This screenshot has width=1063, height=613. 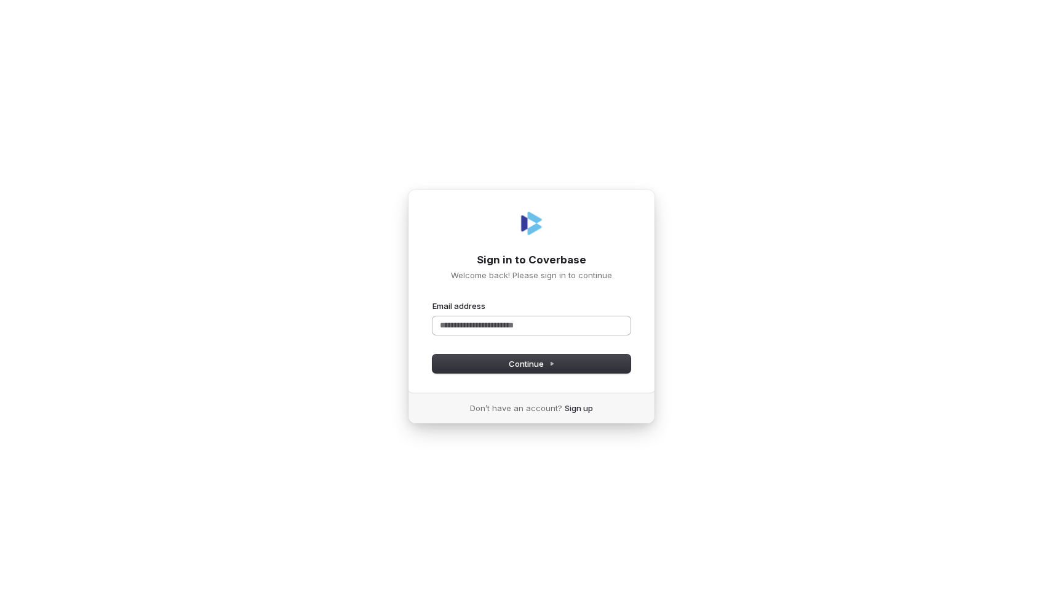 I want to click on button: Continue, so click(x=531, y=364).